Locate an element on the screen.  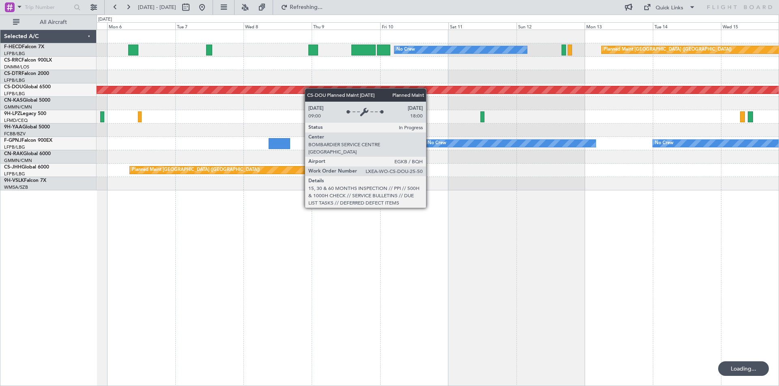
div: Sun 12 is located at coordinates (550, 26).